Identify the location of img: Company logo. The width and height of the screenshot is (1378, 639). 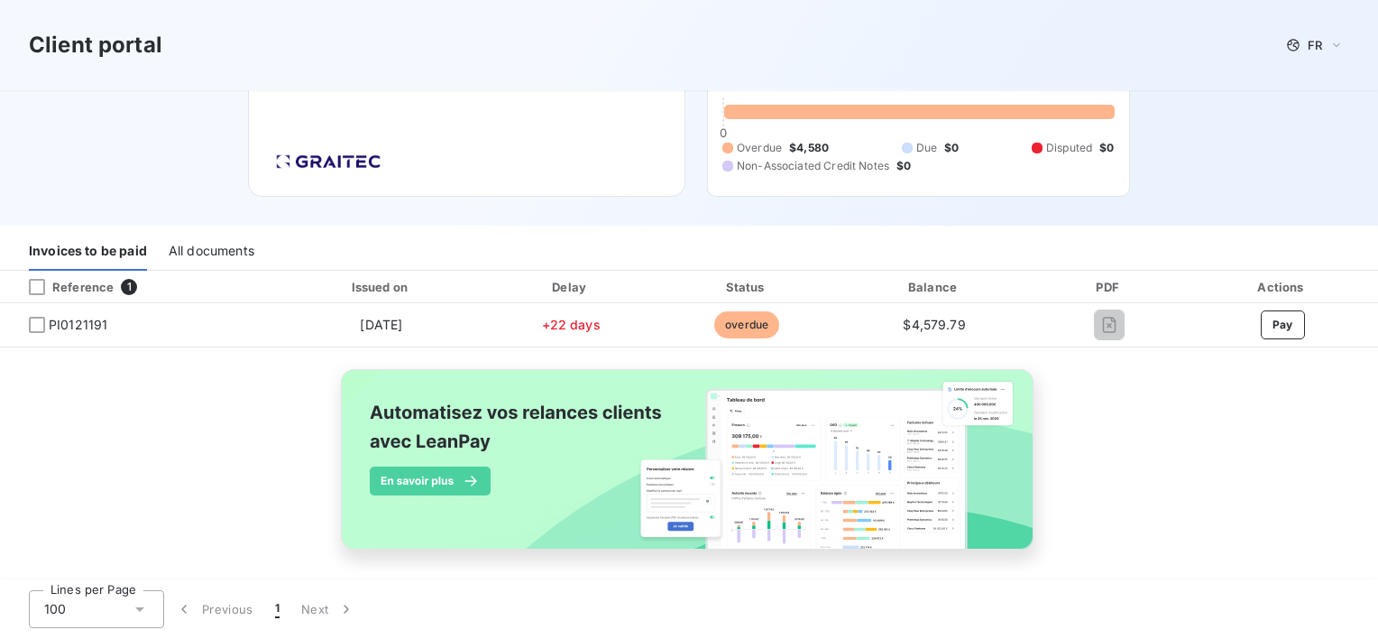
(328, 161).